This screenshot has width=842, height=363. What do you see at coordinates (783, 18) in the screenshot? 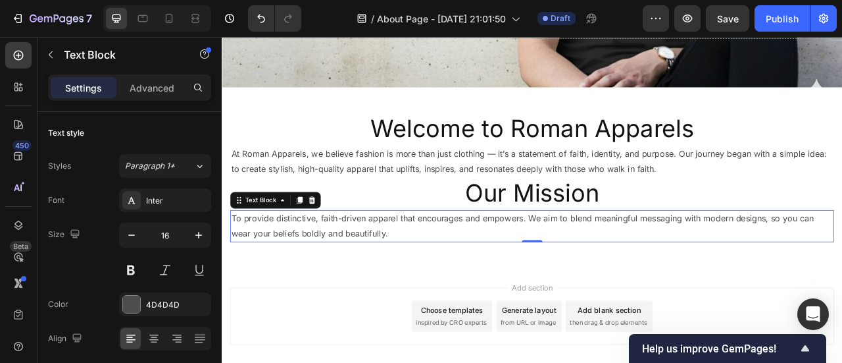
I see `div: Publish` at bounding box center [783, 18].